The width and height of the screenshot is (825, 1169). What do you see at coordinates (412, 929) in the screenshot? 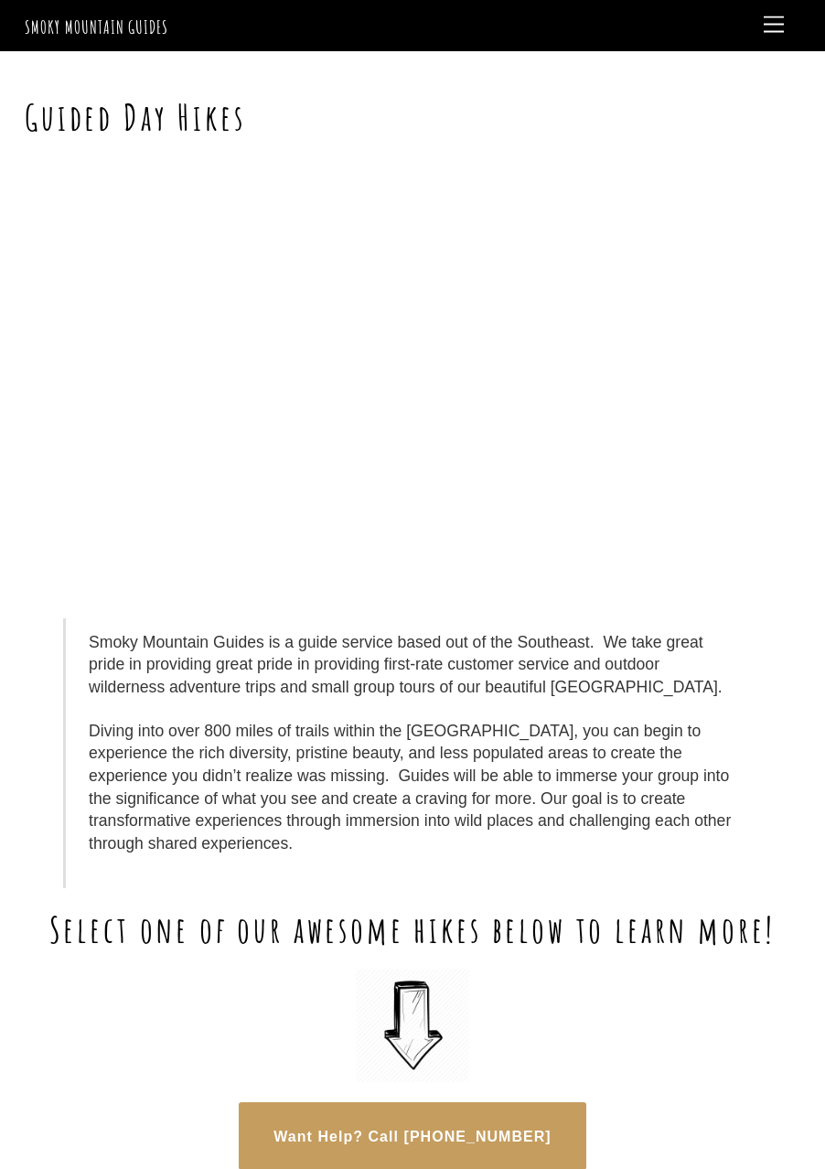
I see `h1: Select one of our awesome hikes below to learn more!` at bounding box center [412, 929].